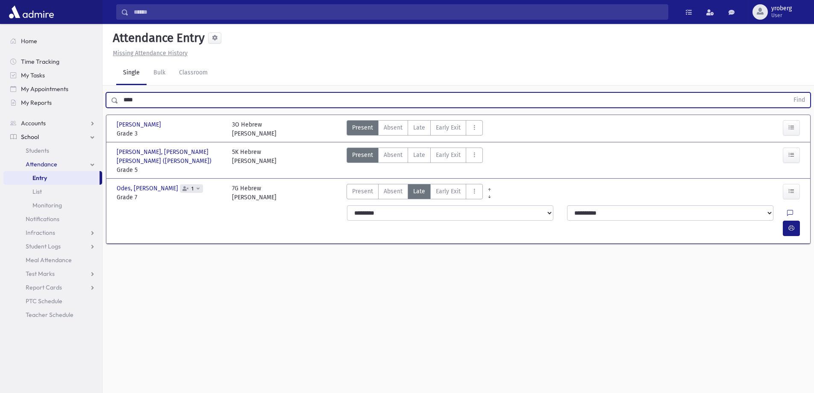 Image resolution: width=814 pixels, height=393 pixels. Describe the element at coordinates (37, 192) in the screenshot. I see `span: List` at that location.